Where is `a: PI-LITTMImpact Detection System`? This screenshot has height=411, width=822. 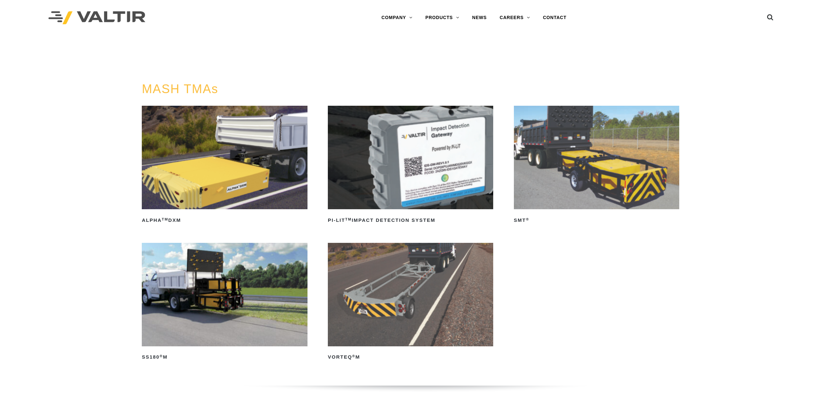 a: PI-LITTMImpact Detection System is located at coordinates (411, 165).